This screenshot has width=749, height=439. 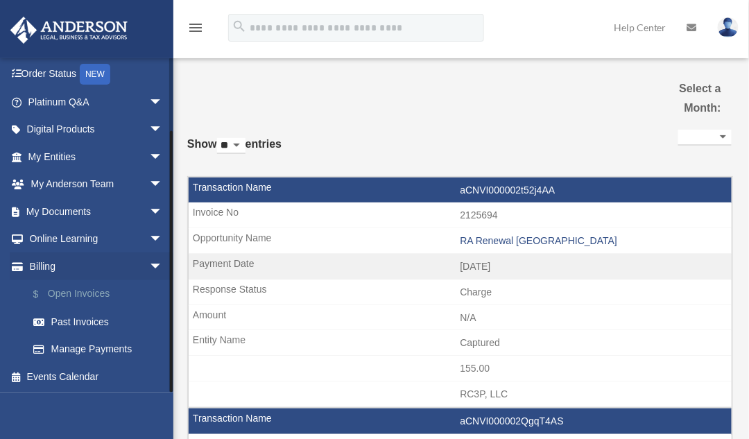 What do you see at coordinates (196, 30) in the screenshot?
I see `a: menu` at bounding box center [196, 30].